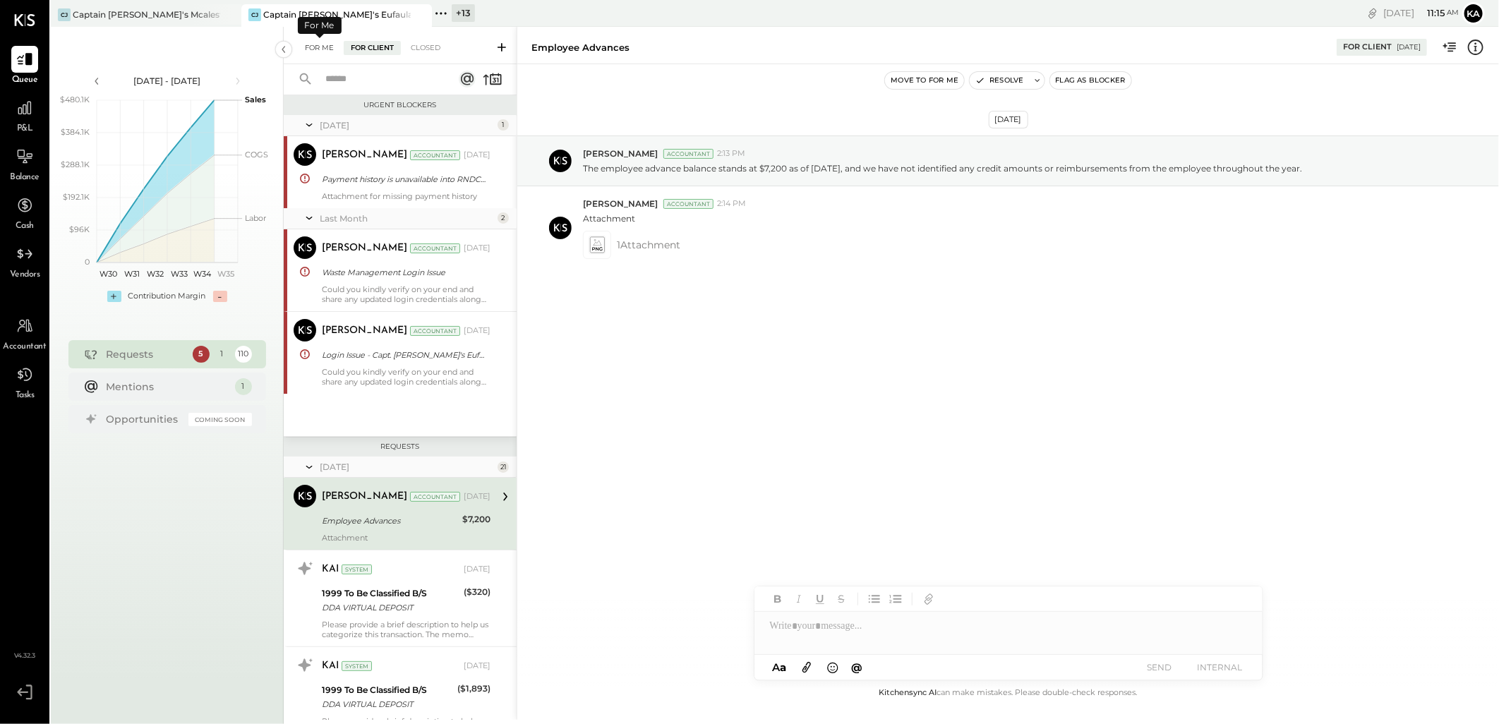 Image resolution: width=1499 pixels, height=724 pixels. Describe the element at coordinates (87, 262) in the screenshot. I see `text: 0` at that location.